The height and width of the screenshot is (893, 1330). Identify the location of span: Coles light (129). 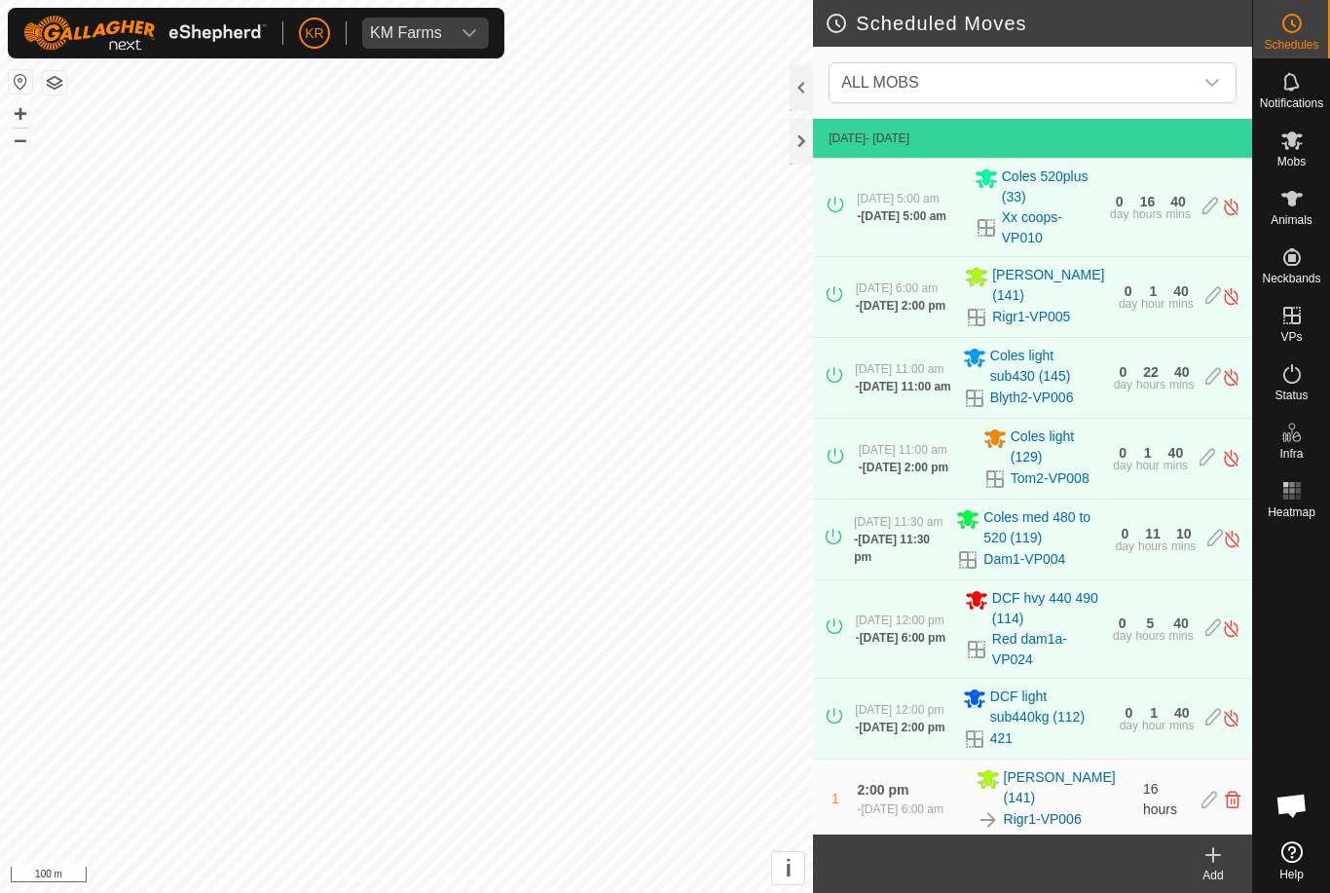
(1057, 447).